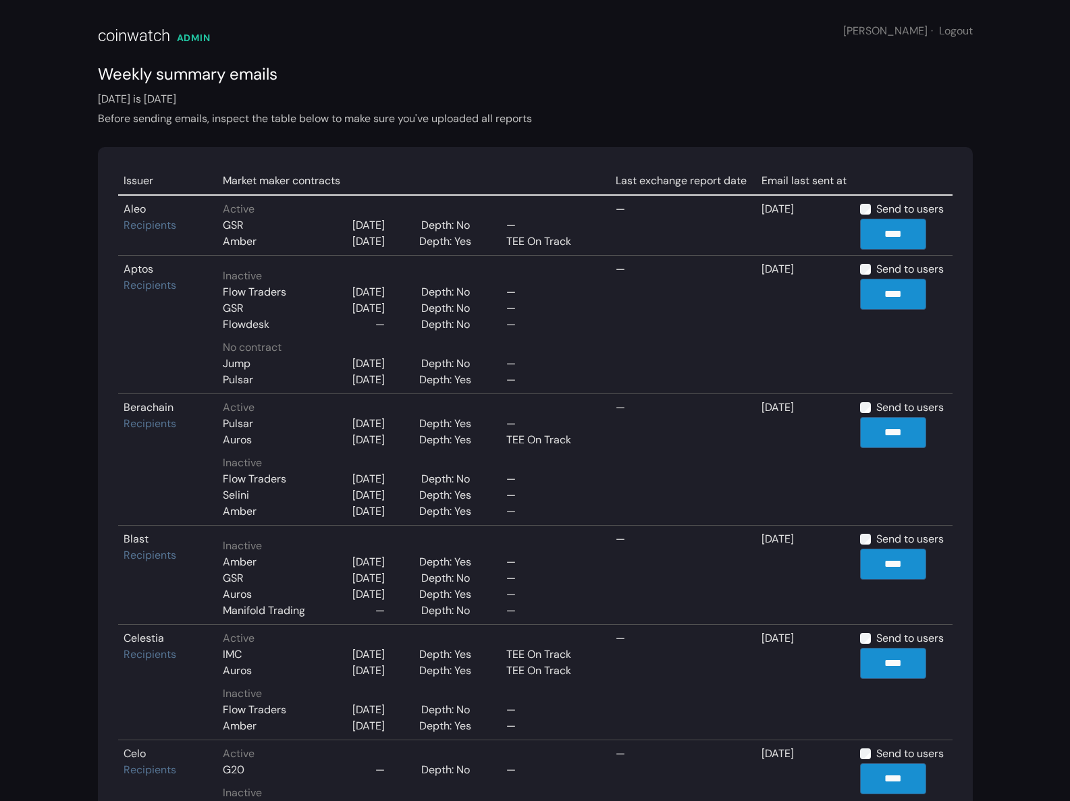 This screenshot has height=801, width=1070. What do you see at coordinates (683, 181) in the screenshot?
I see `td: Last exchange report date` at bounding box center [683, 181].